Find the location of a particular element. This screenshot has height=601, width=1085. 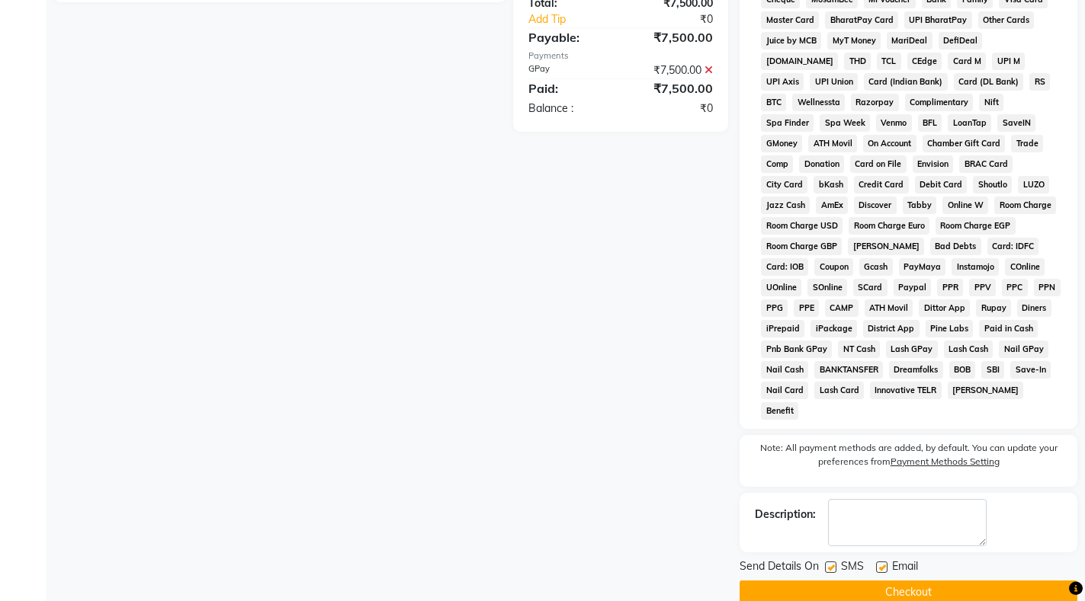

span: PPE is located at coordinates (806, 308).